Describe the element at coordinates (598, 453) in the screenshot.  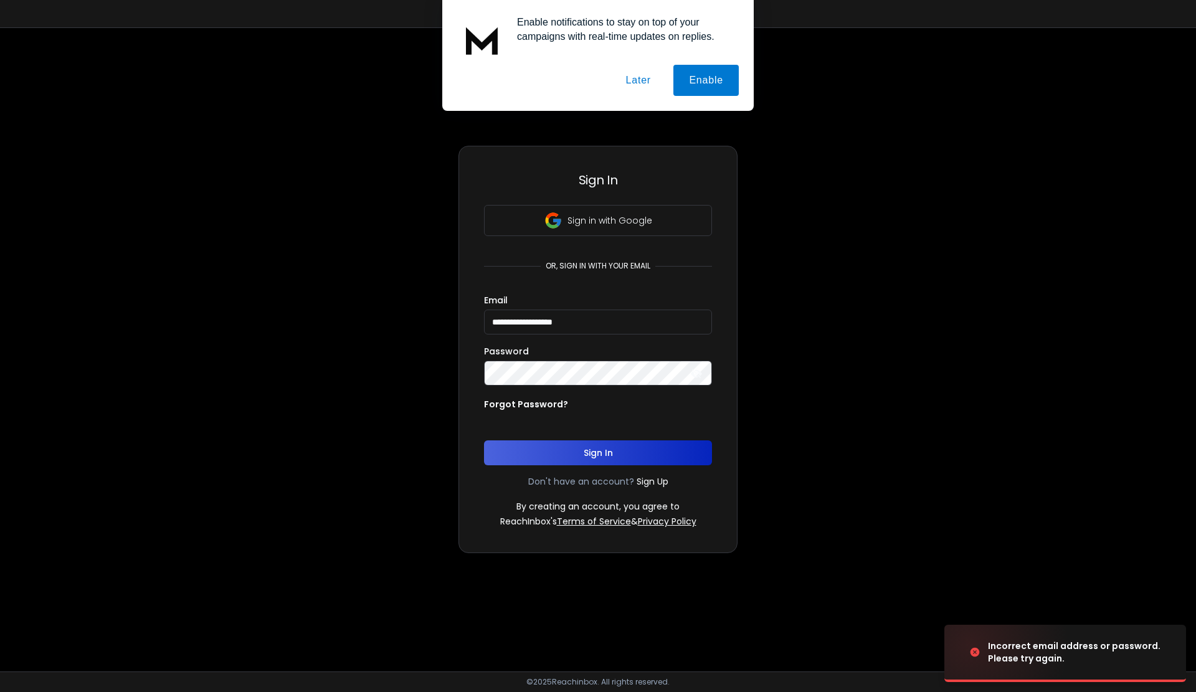
I see `button: Sign In` at that location.